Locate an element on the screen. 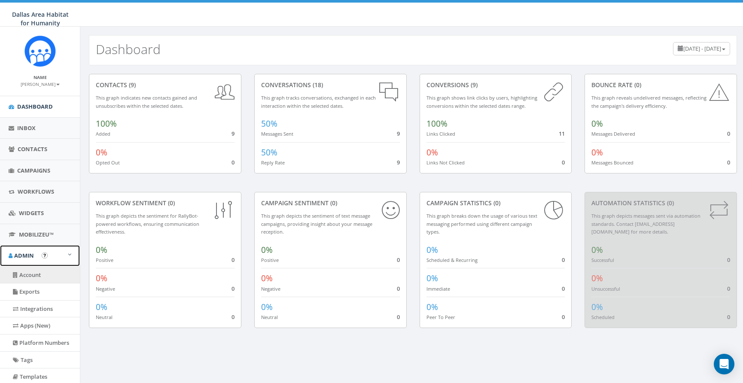  span: Workflows is located at coordinates (36, 192).